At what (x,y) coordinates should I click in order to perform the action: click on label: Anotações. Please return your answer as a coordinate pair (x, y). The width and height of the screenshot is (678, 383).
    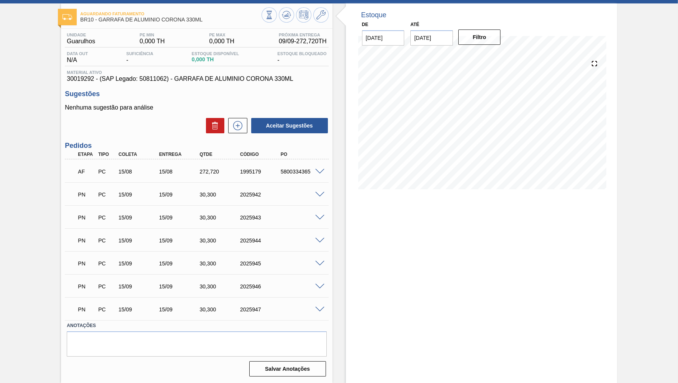
    Looking at the image, I should click on (196, 326).